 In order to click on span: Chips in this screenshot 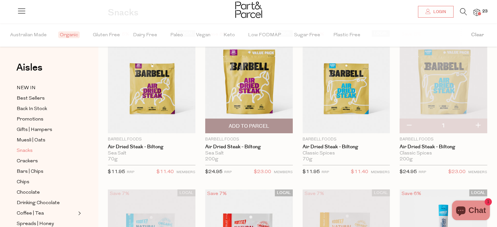, I will do `click(23, 182)`.